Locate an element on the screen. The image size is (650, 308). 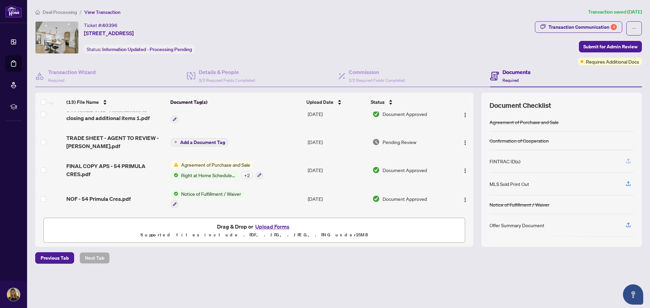
button: Status IconNotice of Fulfillment / Waiver is located at coordinates (207, 199).